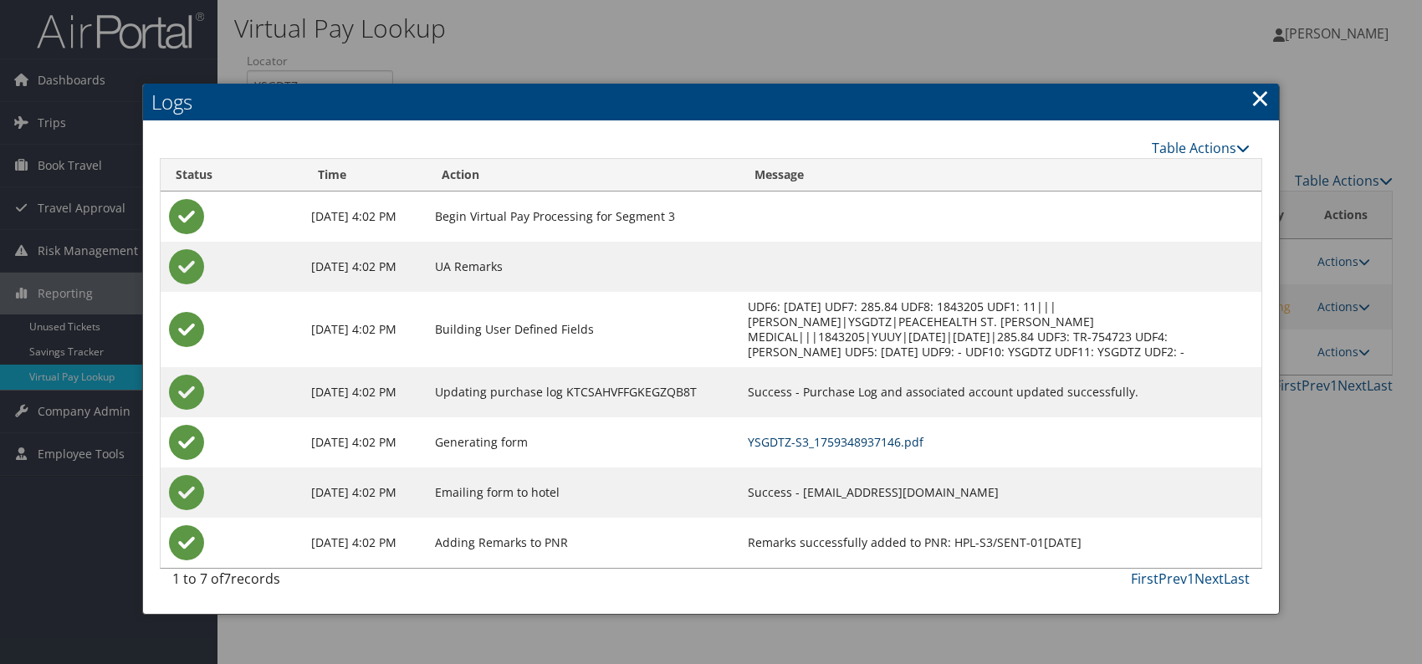  What do you see at coordinates (1201, 148) in the screenshot?
I see `a: Table Actions` at bounding box center [1201, 148].